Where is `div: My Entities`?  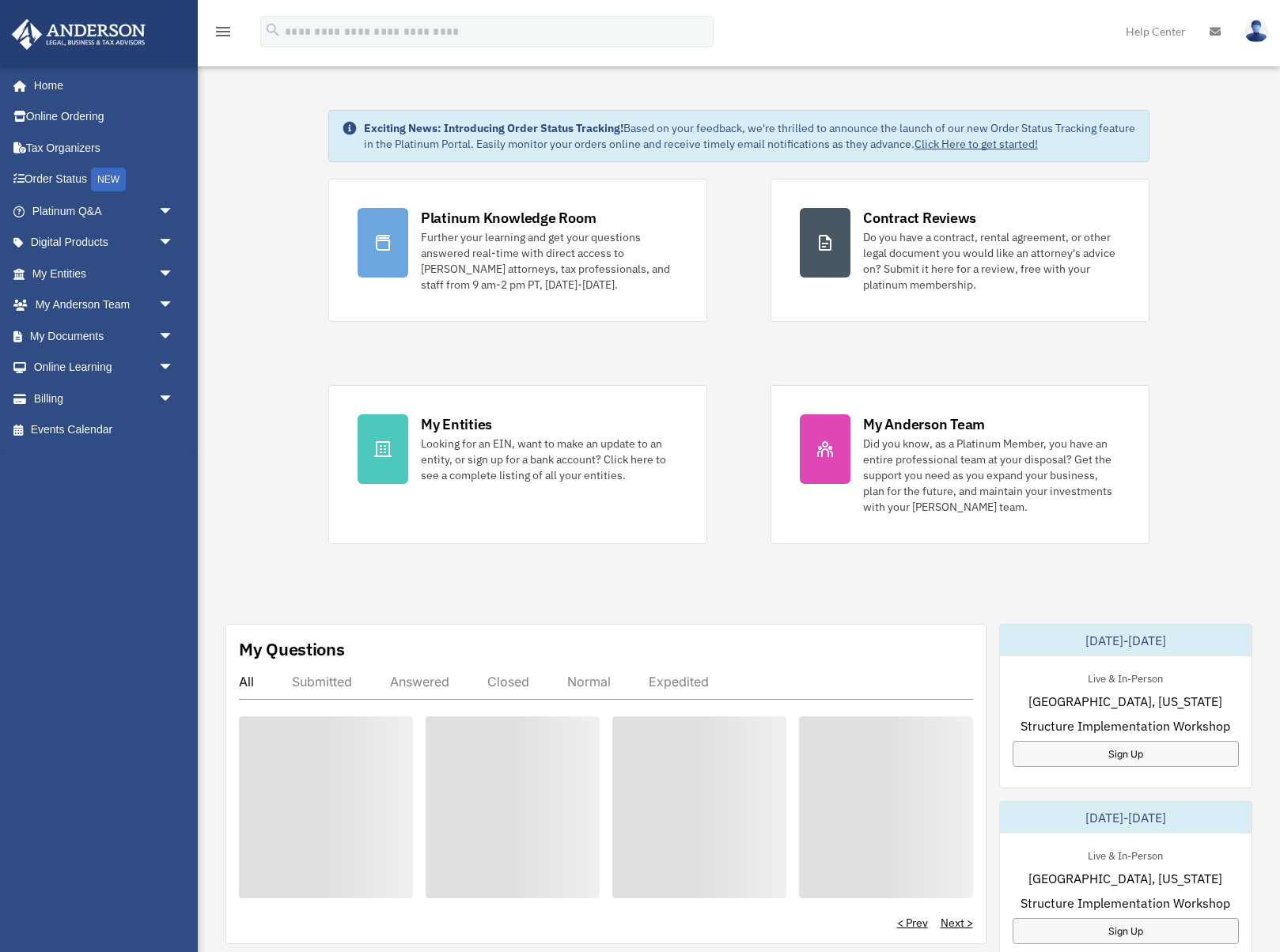
div: My Entities is located at coordinates (456, 423).